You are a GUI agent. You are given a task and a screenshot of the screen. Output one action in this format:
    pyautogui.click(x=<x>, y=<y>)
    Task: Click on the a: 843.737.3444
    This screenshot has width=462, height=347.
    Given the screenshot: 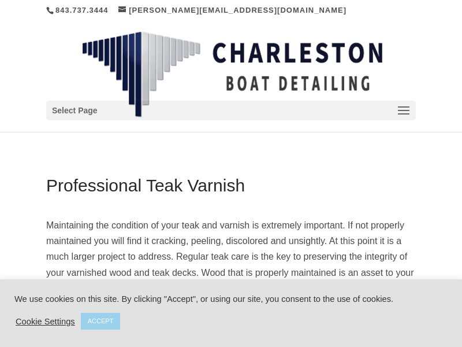 What is the action you would take?
    pyautogui.click(x=82, y=10)
    